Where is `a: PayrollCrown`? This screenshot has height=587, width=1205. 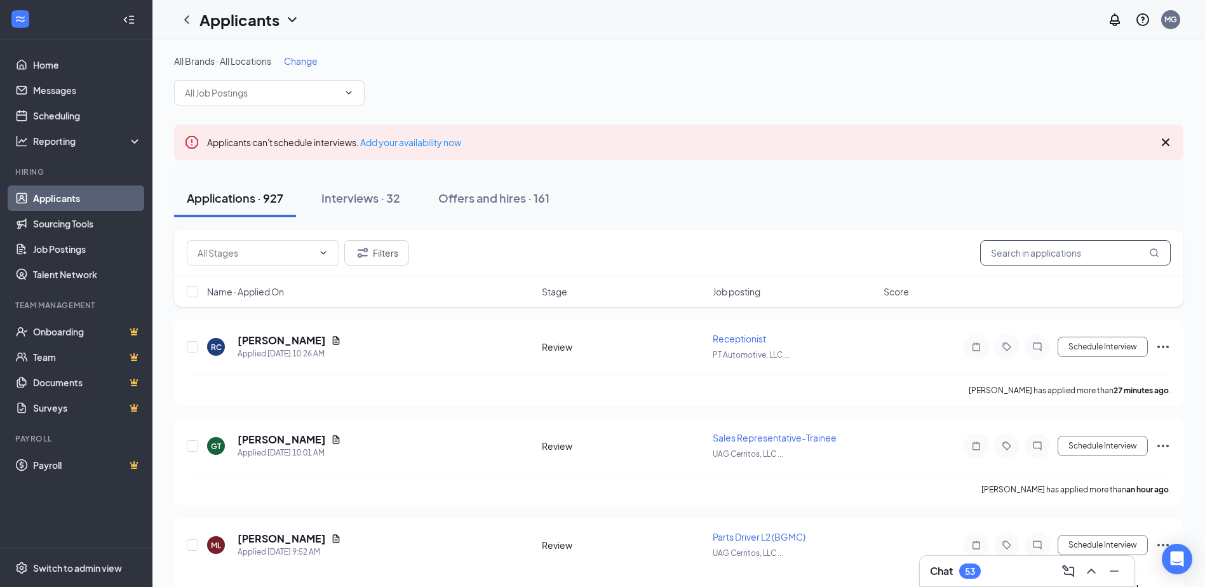 a: PayrollCrown is located at coordinates (87, 465).